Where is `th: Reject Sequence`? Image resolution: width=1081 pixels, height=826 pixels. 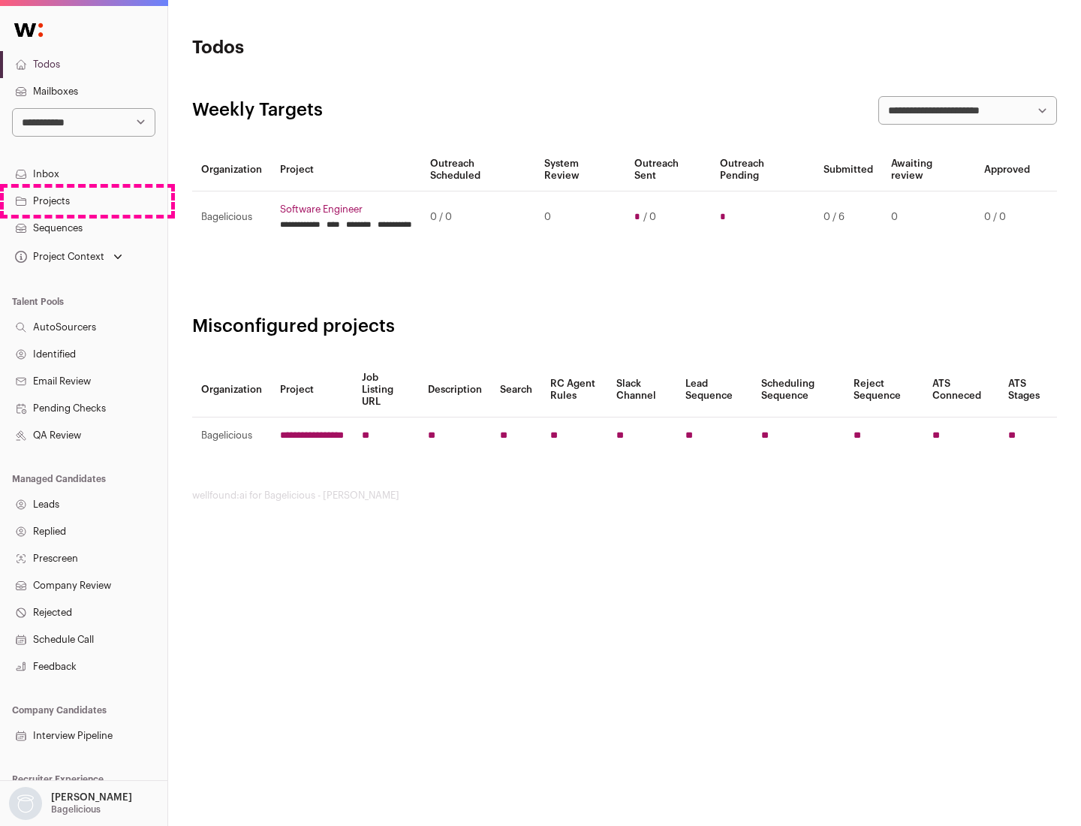 th: Reject Sequence is located at coordinates (885, 390).